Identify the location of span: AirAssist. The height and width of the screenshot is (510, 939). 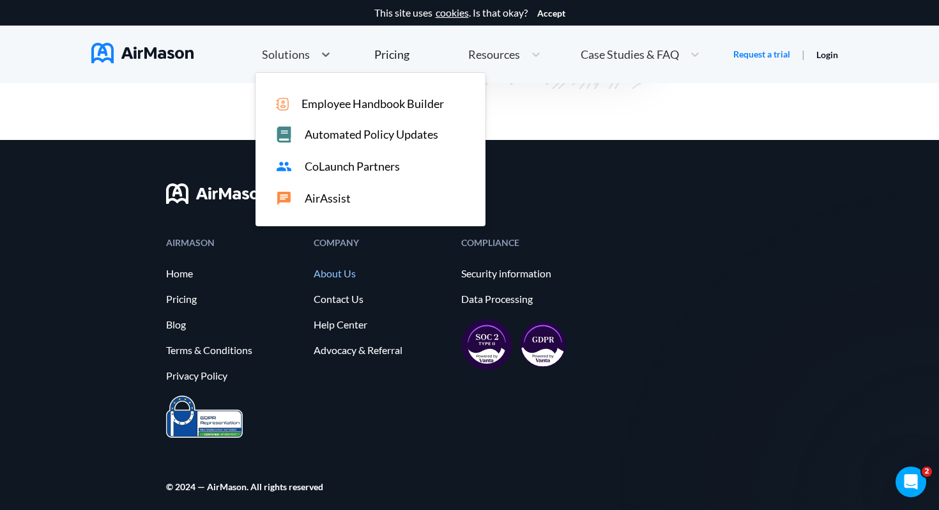
(328, 198).